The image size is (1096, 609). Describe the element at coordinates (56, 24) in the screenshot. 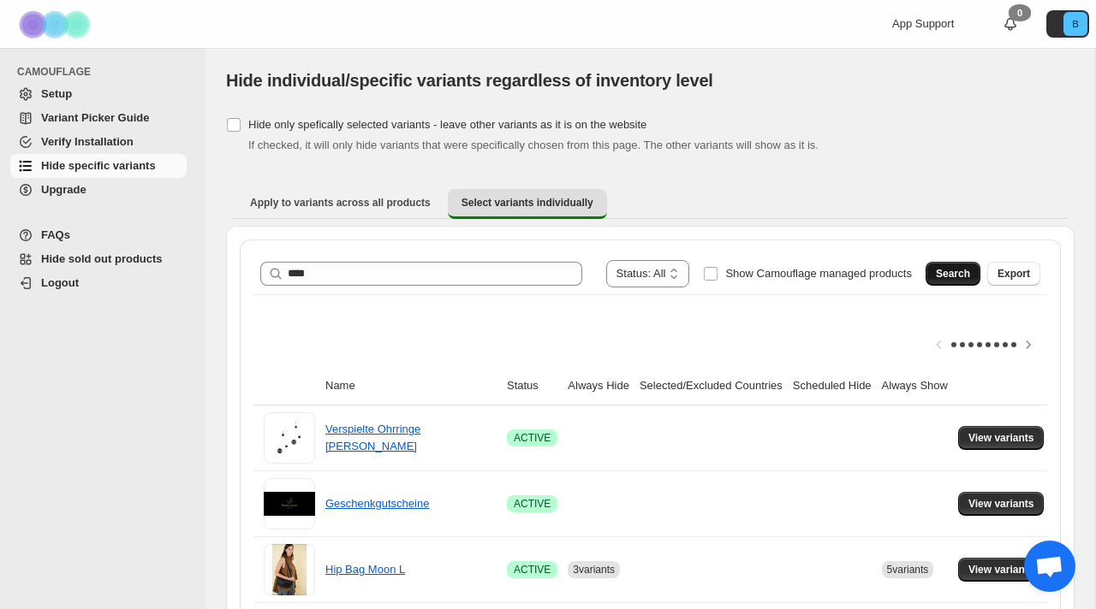

I see `img: Camouflage` at that location.